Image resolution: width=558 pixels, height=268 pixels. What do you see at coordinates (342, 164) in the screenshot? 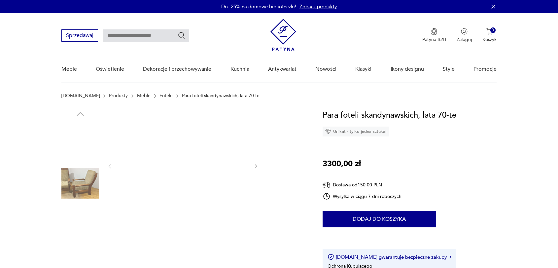
I see `p: 3300,00 zł` at bounding box center [342, 164].